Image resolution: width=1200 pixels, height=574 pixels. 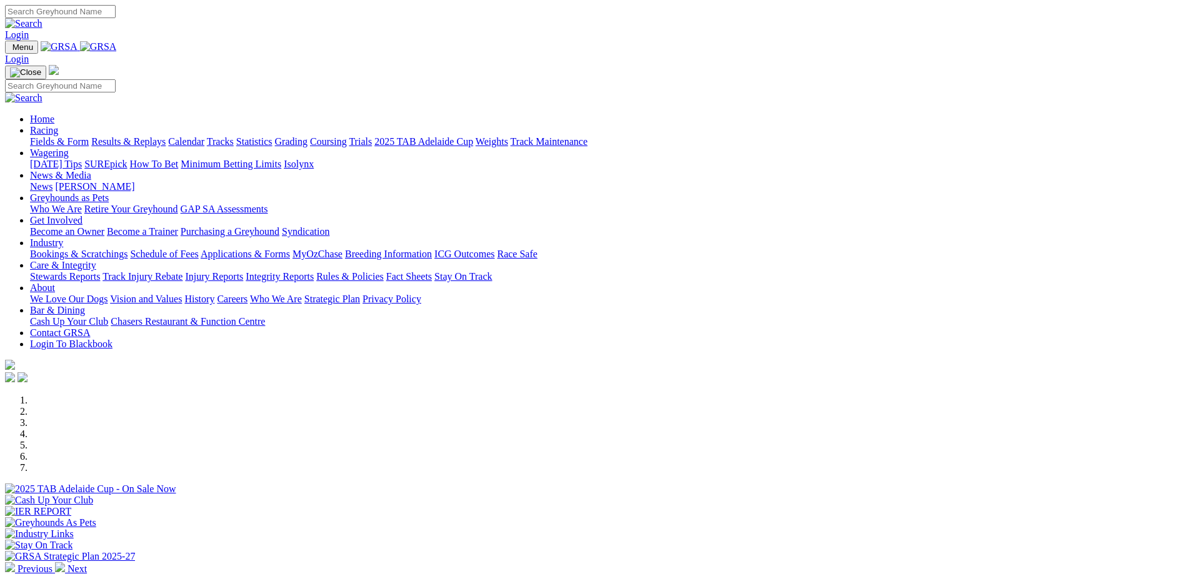 I want to click on img: facebook.svg, so click(x=10, y=378).